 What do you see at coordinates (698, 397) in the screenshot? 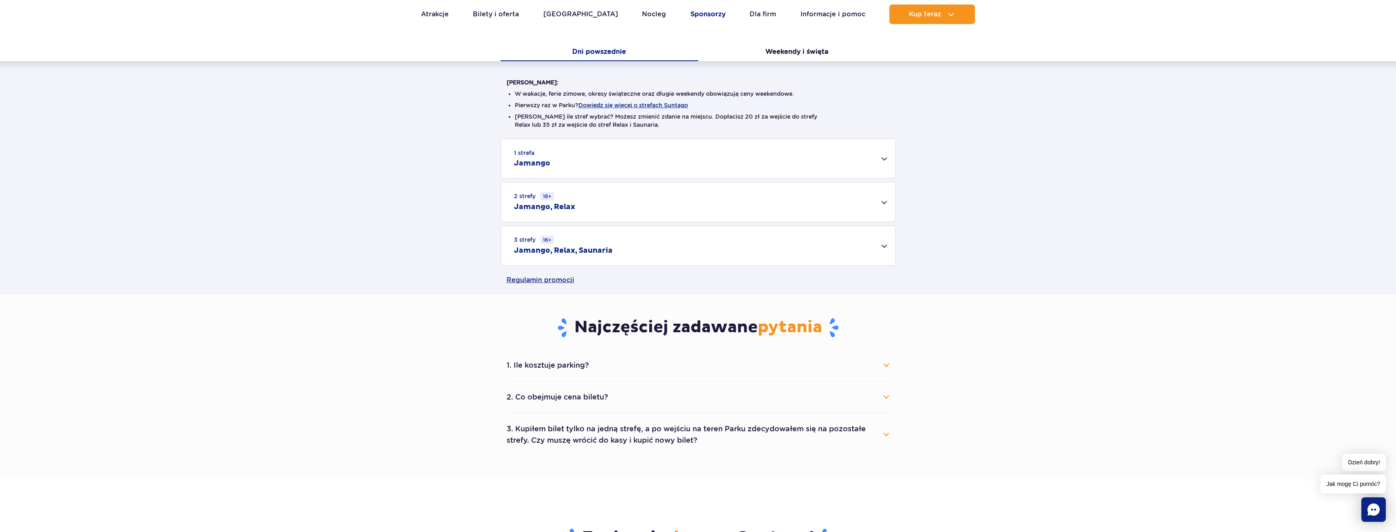
I see `button: 2. Co obejmuje cena biletu?` at bounding box center [698, 397].